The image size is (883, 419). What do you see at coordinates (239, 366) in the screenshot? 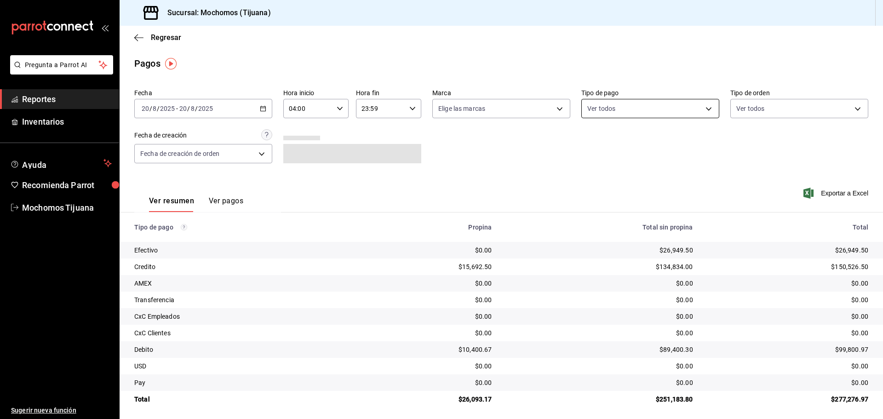
I see `div: USD` at bounding box center [239, 366].